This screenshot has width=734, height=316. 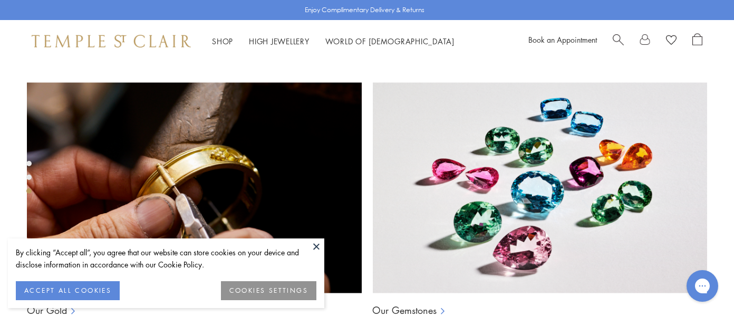 I want to click on nav: Main navigation, so click(x=333, y=41).